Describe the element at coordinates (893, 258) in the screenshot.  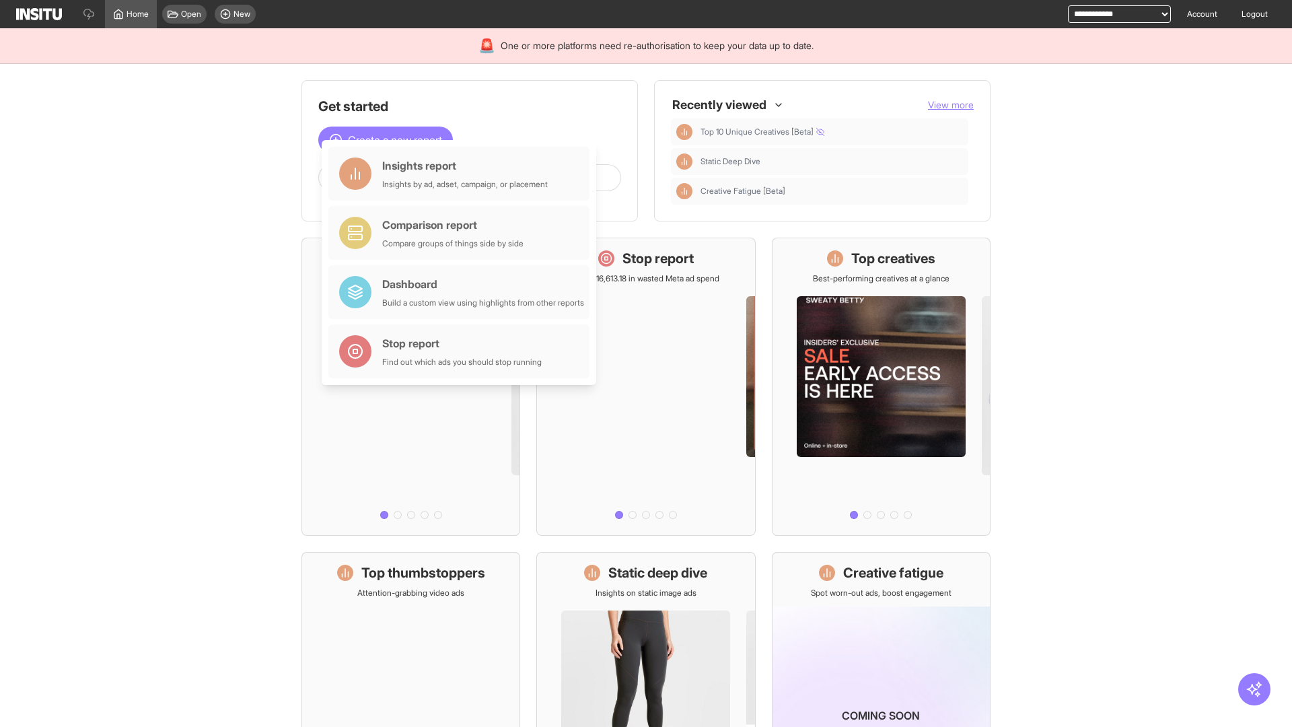
I see `h1: Top creatives` at that location.